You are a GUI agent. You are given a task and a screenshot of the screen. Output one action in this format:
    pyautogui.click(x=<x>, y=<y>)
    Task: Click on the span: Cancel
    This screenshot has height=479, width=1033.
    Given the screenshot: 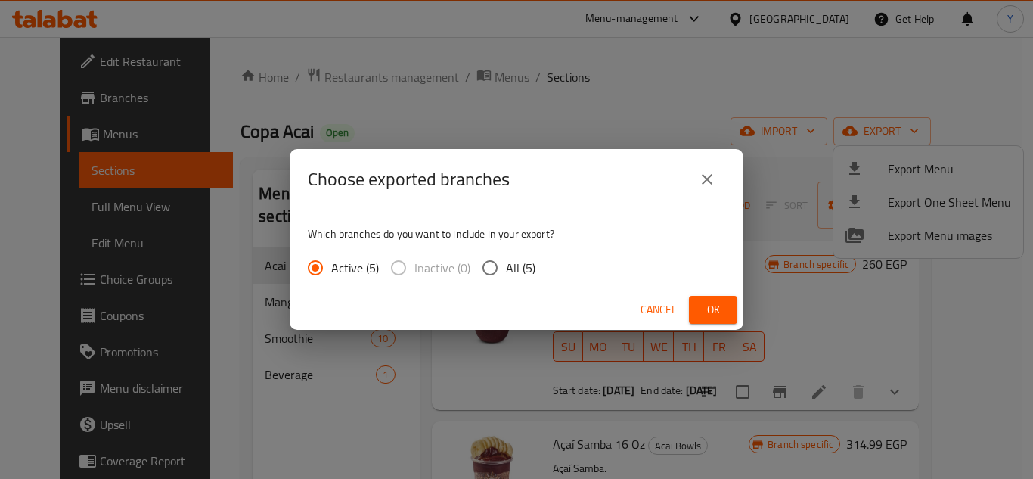 What is the action you would take?
    pyautogui.click(x=659, y=309)
    